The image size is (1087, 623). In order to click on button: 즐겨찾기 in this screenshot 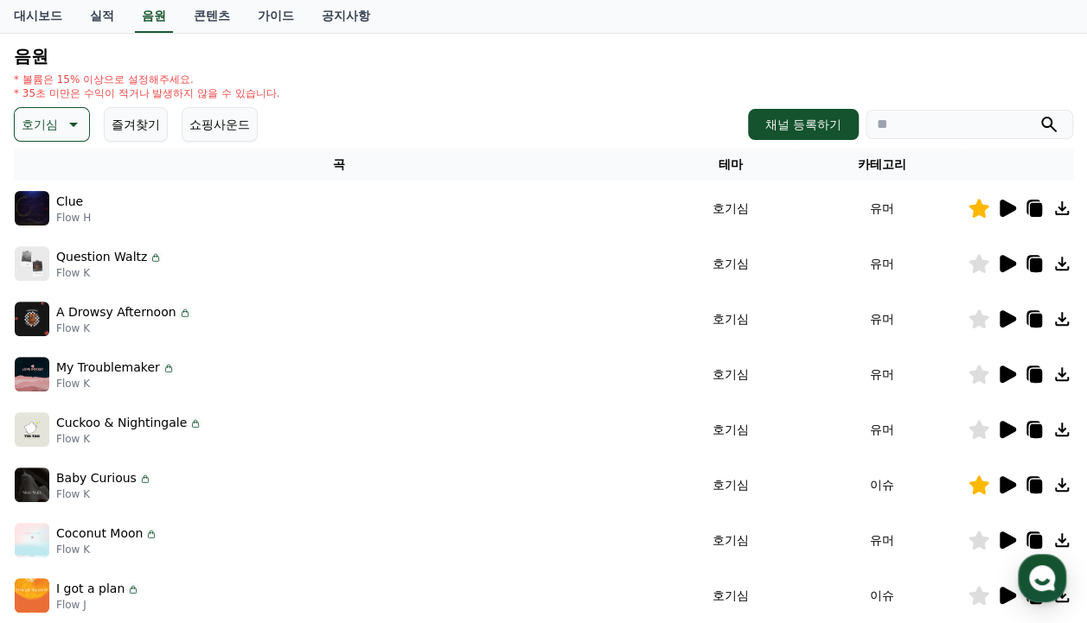, I will do `click(136, 124)`.